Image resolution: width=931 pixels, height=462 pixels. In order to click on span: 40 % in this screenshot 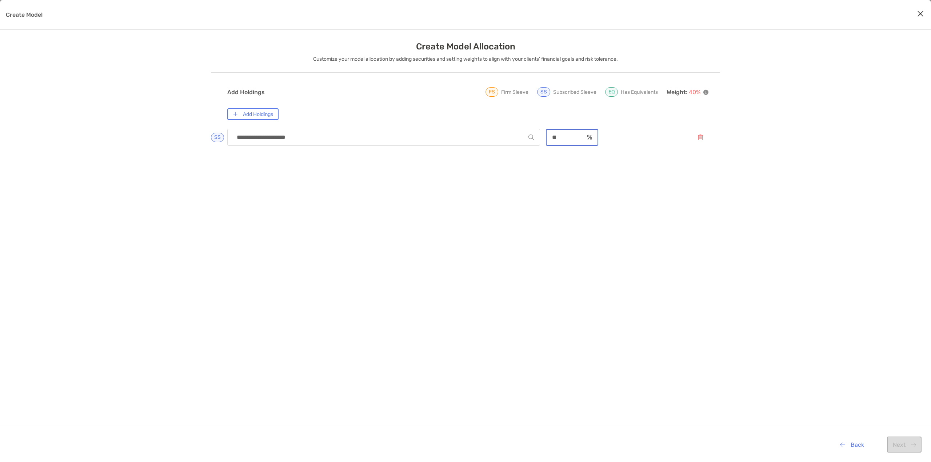, I will do `click(695, 92)`.